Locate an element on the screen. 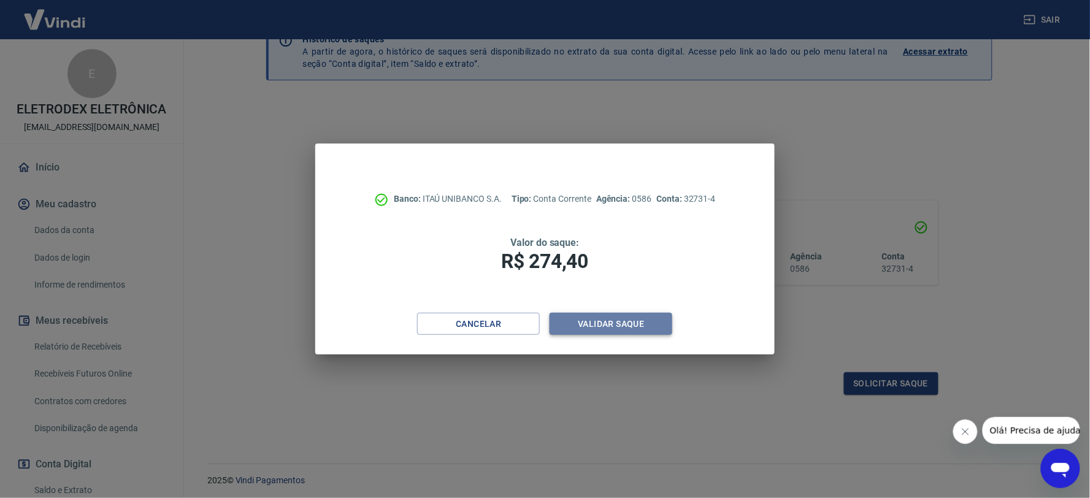 The width and height of the screenshot is (1090, 498). button: Cancelar is located at coordinates (478, 324).